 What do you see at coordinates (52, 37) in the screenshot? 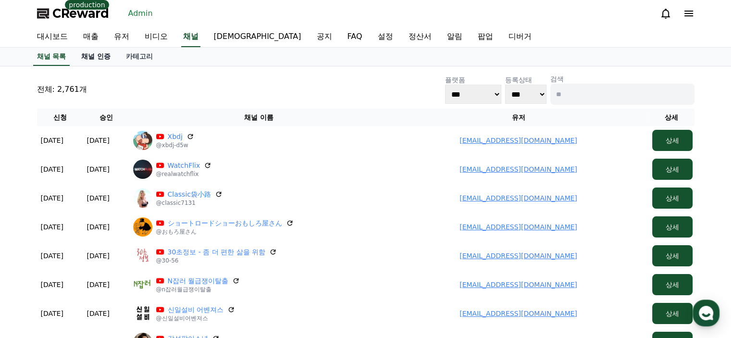
I see `a: 대시보드` at bounding box center [52, 37].